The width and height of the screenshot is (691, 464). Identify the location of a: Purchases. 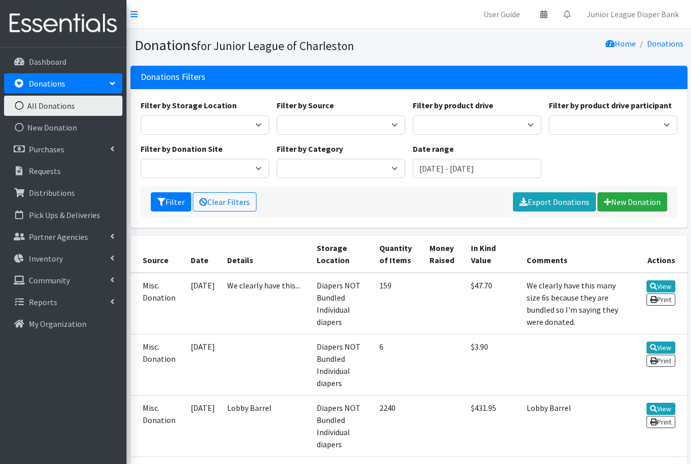
(63, 149).